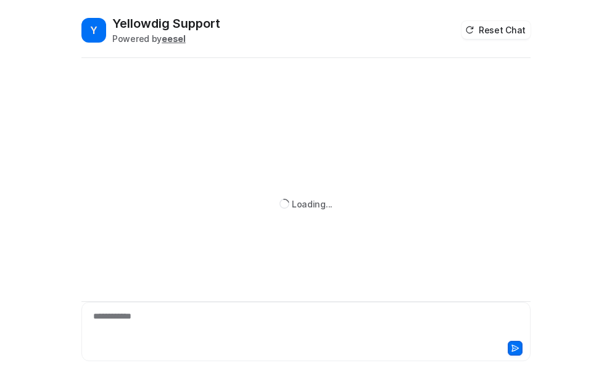  What do you see at coordinates (173, 38) in the screenshot?
I see `b: eesel` at bounding box center [173, 38].